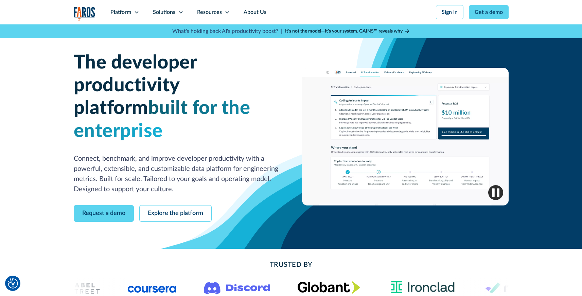 The image size is (582, 296). I want to click on div: Solutions, so click(164, 12).